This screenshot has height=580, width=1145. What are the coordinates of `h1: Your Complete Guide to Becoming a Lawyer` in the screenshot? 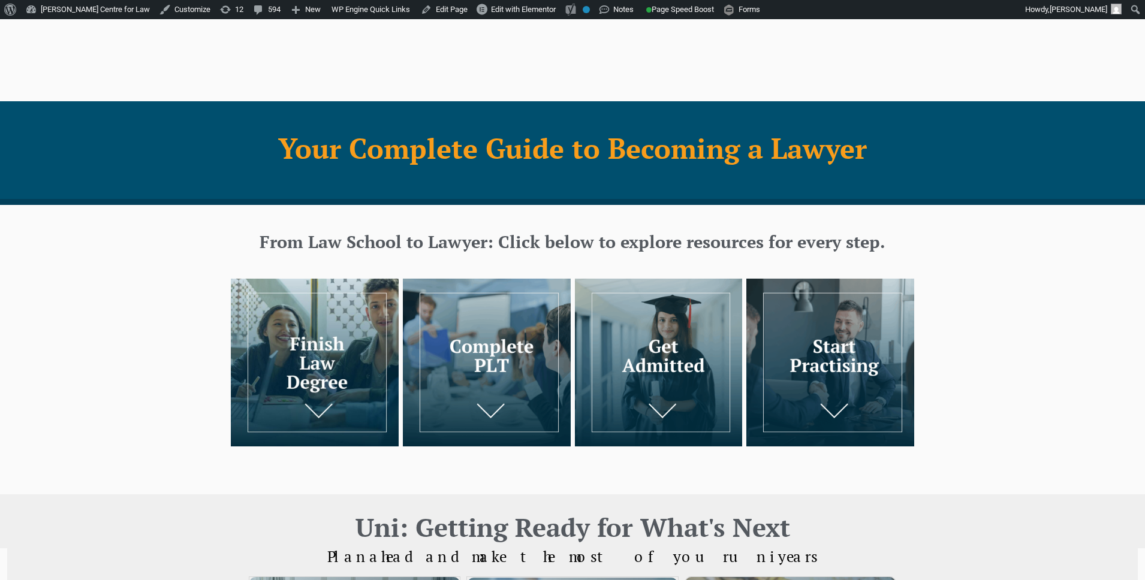 It's located at (572, 148).